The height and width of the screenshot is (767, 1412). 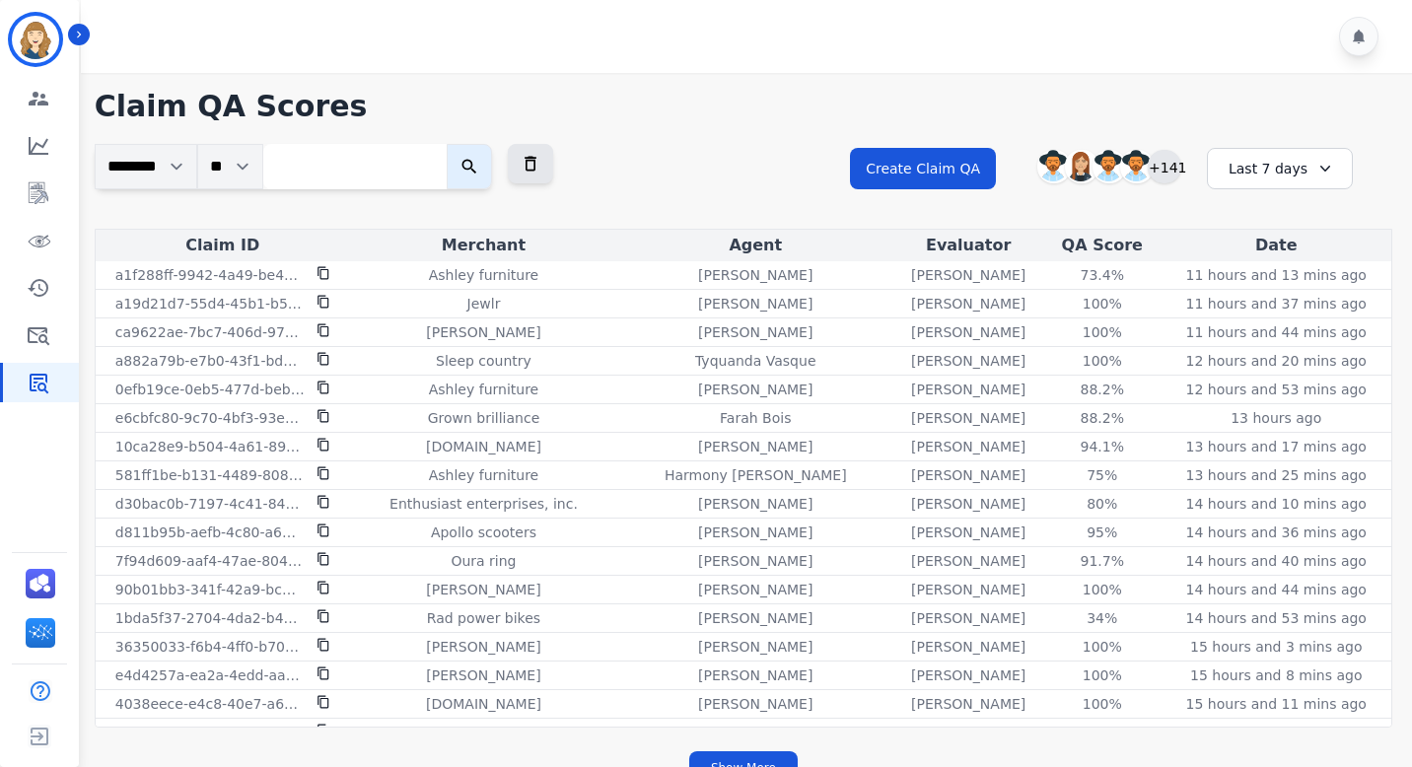 What do you see at coordinates (1276, 704) in the screenshot?
I see `p: 15 hours and 11 mins ago` at bounding box center [1276, 704].